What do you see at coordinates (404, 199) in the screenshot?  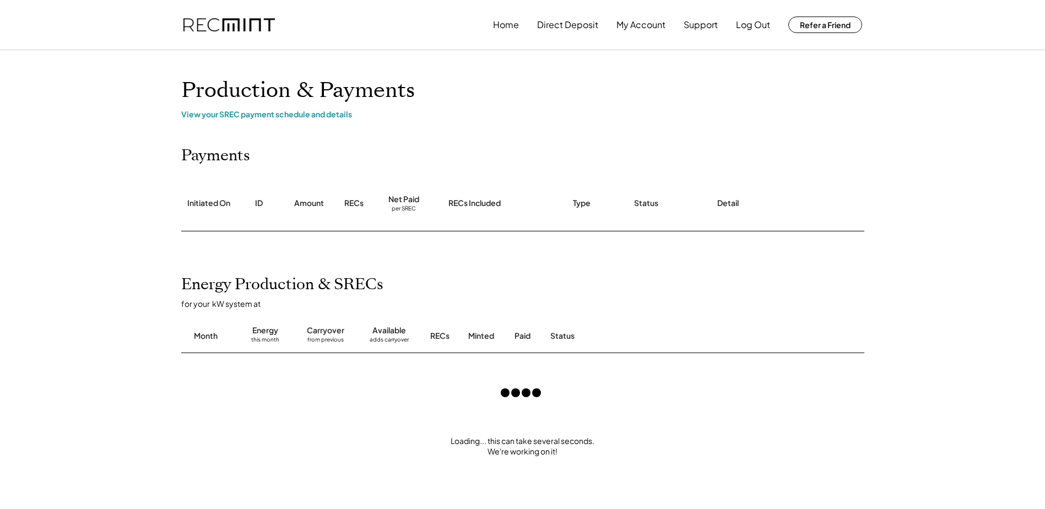 I see `div: Net Paid` at bounding box center [404, 199].